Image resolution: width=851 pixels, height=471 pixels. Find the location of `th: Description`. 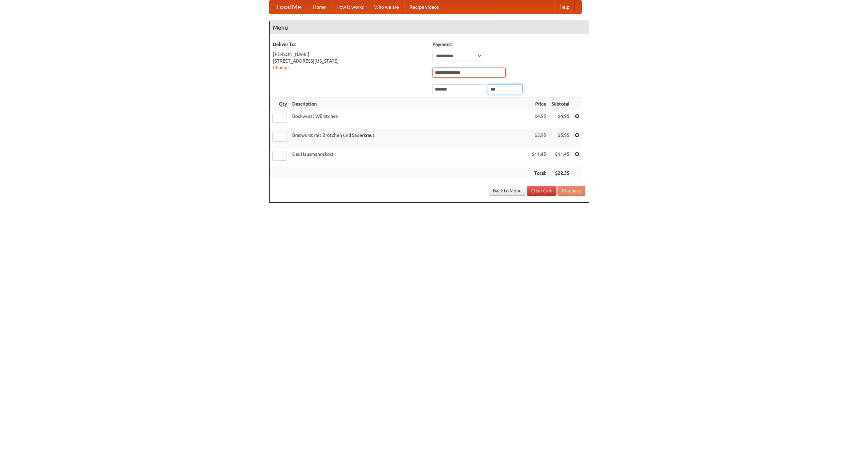

th: Description is located at coordinates (409, 104).